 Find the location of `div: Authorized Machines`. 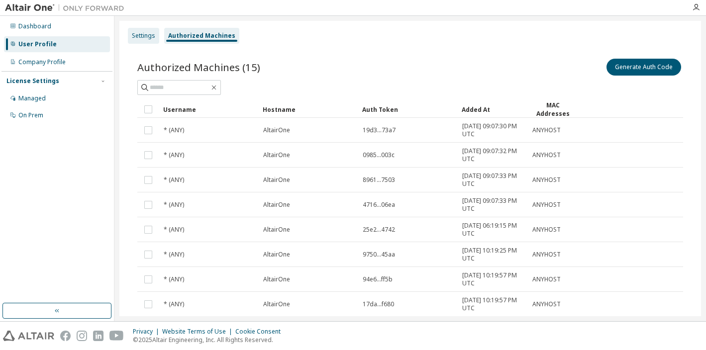

div: Authorized Machines is located at coordinates (202, 36).